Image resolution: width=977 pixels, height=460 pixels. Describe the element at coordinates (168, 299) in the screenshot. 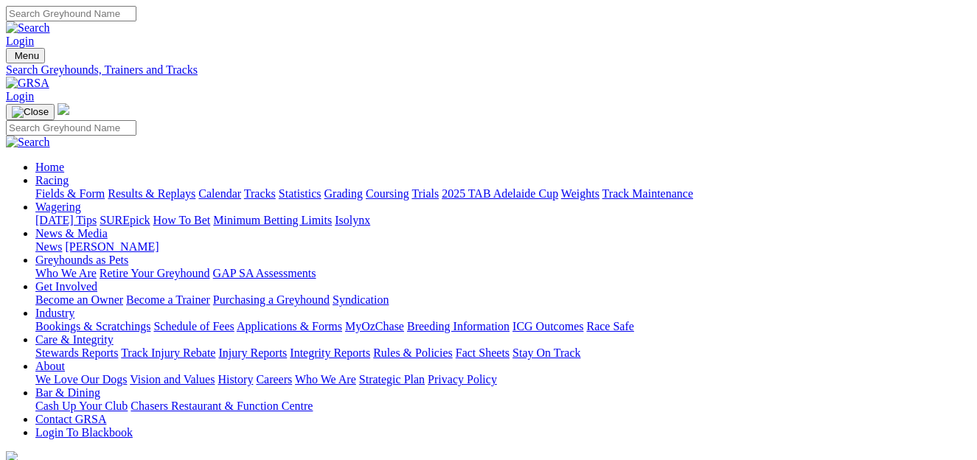

I see `a: Become a Trainer` at that location.